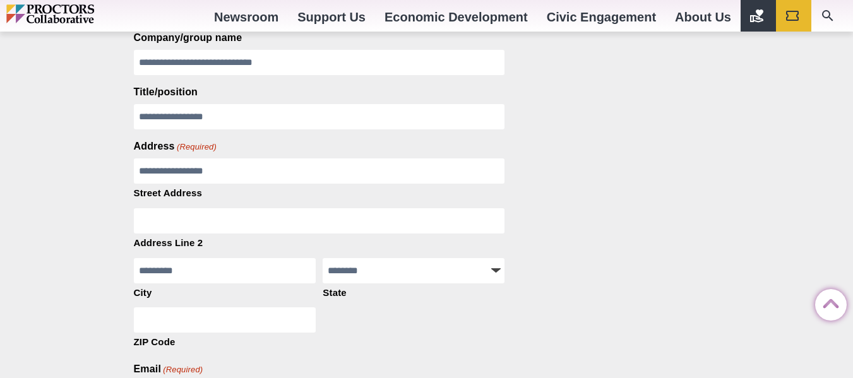  What do you see at coordinates (413, 292) in the screenshot?
I see `label: State` at bounding box center [413, 292].